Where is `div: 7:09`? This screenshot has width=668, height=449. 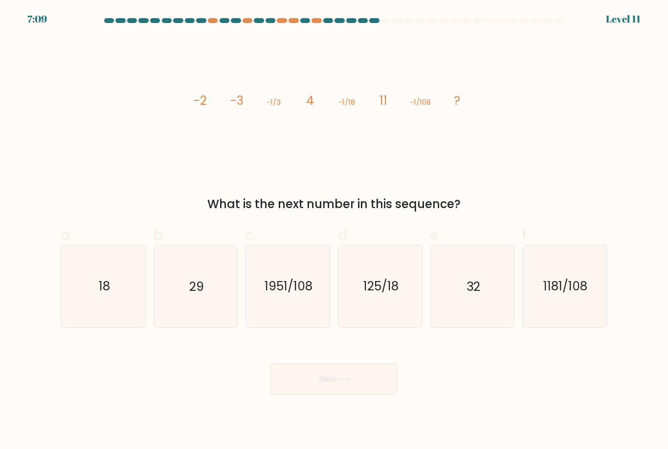
div: 7:09 is located at coordinates (37, 19).